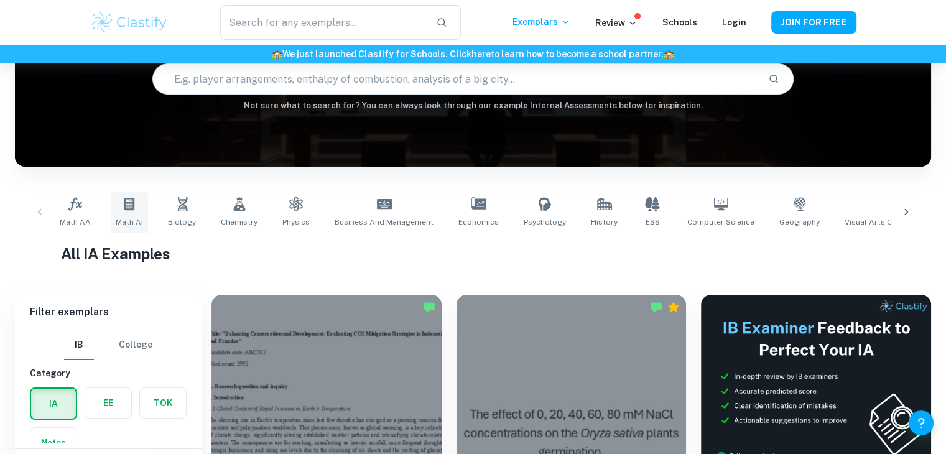 This screenshot has width=946, height=454. What do you see at coordinates (473, 54) in the screenshot?
I see `h6: We just launched Clastify for Schools. Click to learn how to become a school partner.` at bounding box center [473, 54].